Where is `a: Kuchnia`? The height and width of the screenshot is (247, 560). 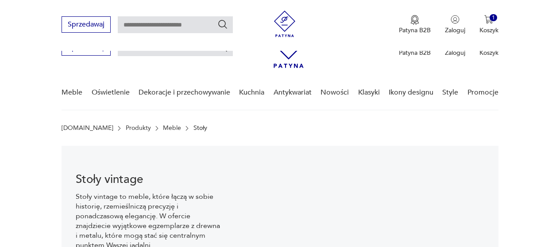
a: Kuchnia is located at coordinates (251, 92).